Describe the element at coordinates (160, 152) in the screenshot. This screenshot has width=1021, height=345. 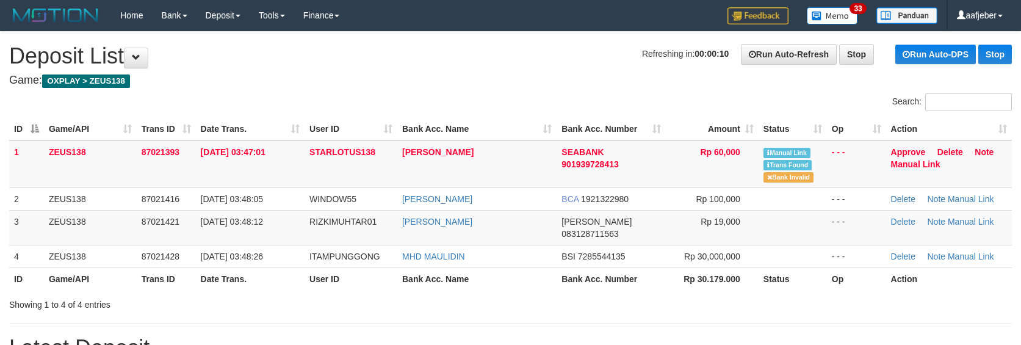
I see `span: 87021393` at that location.